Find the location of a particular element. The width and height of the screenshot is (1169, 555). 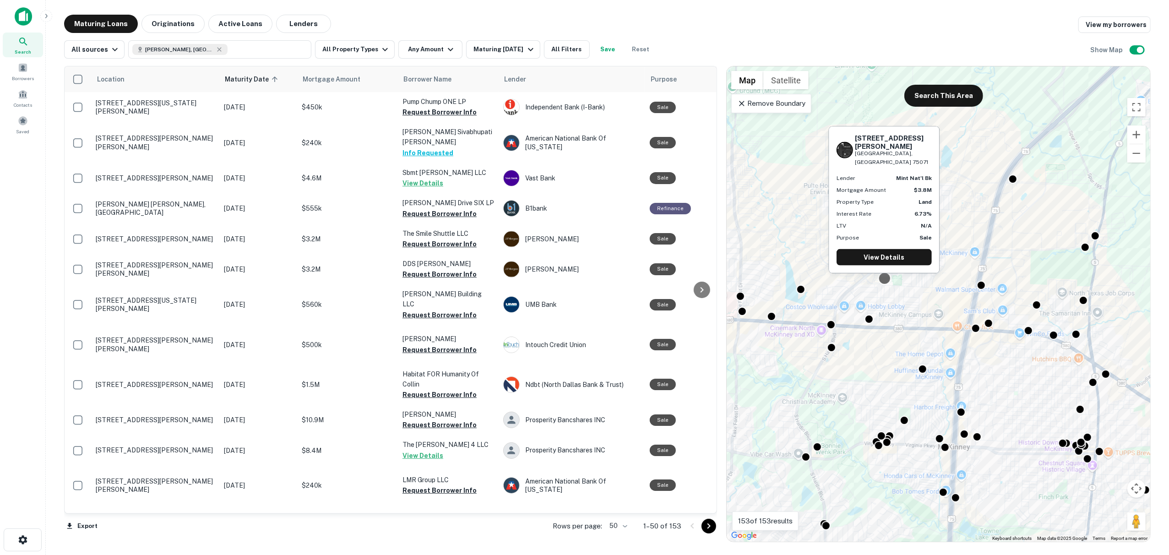

button: All Property Types is located at coordinates (355, 49).